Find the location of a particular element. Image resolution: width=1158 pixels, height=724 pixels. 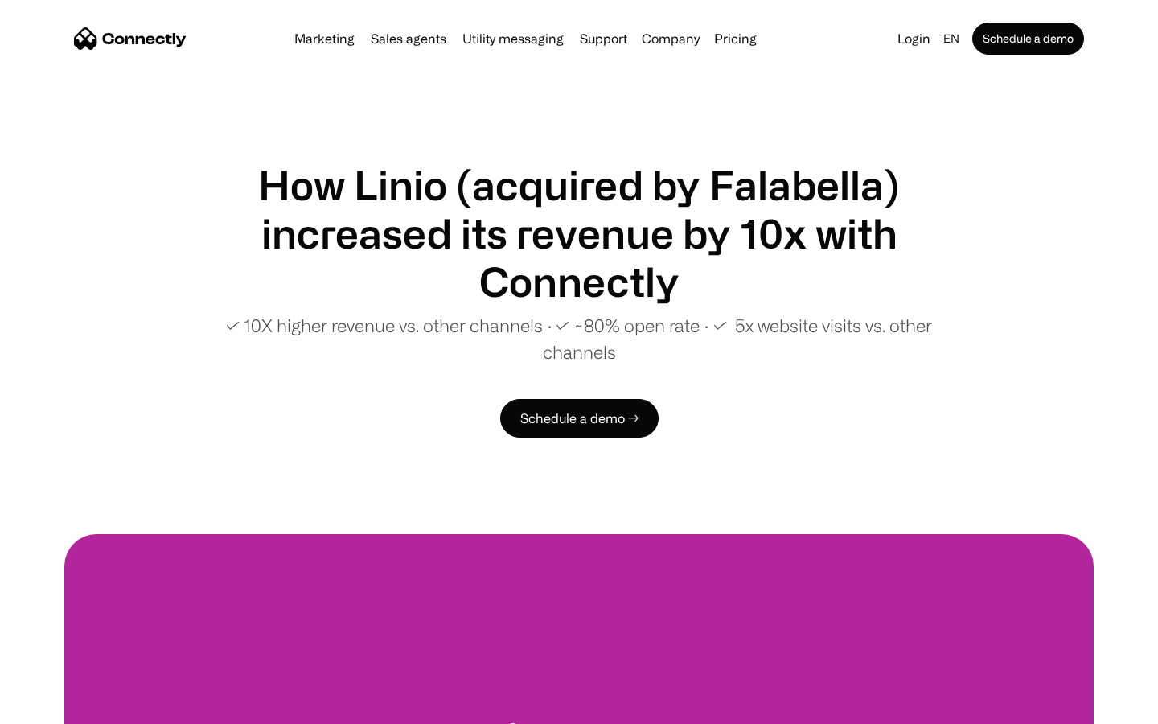

a: Pricing is located at coordinates (735, 39).